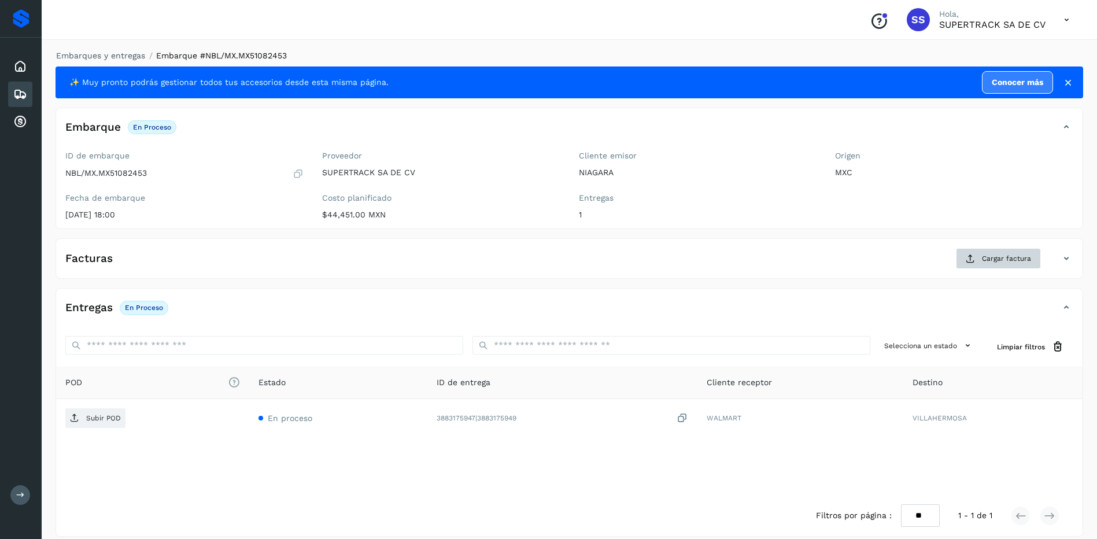  What do you see at coordinates (103, 418) in the screenshot?
I see `p: Subir POD` at bounding box center [103, 418].